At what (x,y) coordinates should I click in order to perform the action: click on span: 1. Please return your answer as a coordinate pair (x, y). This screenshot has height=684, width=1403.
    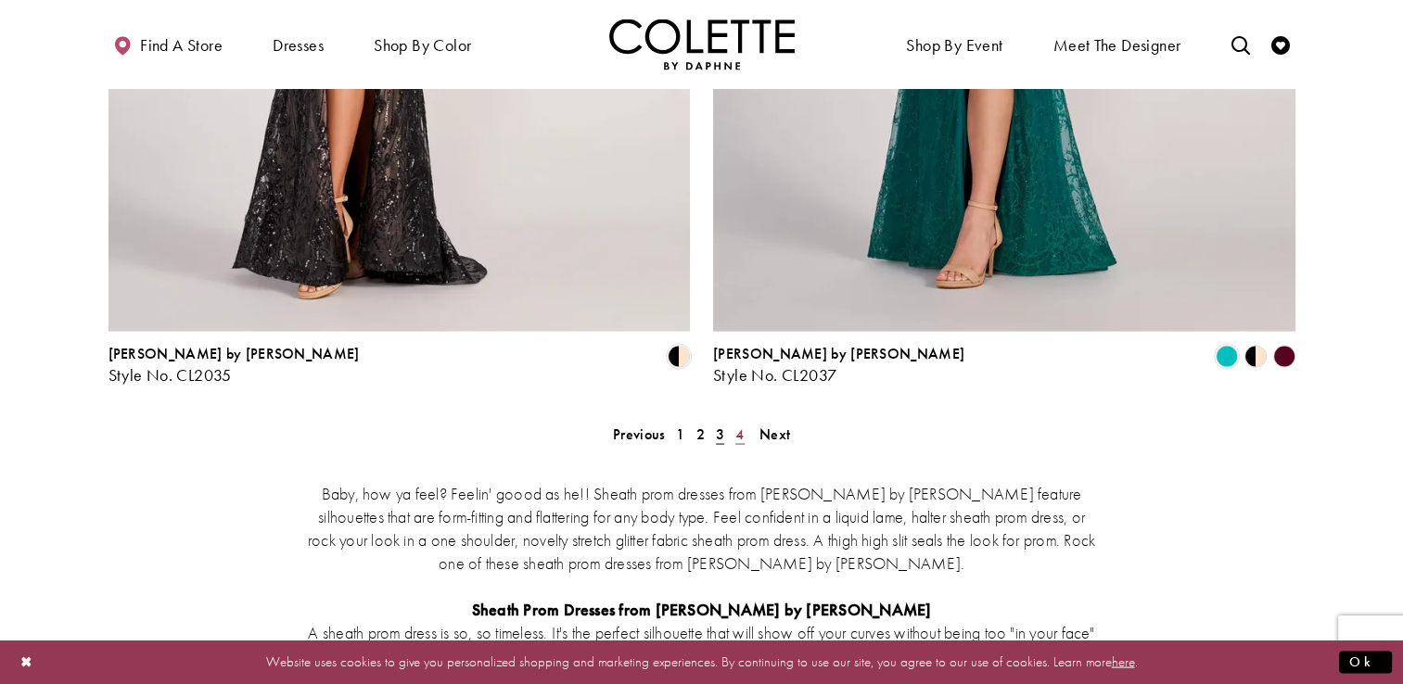
    Looking at the image, I should click on (680, 433).